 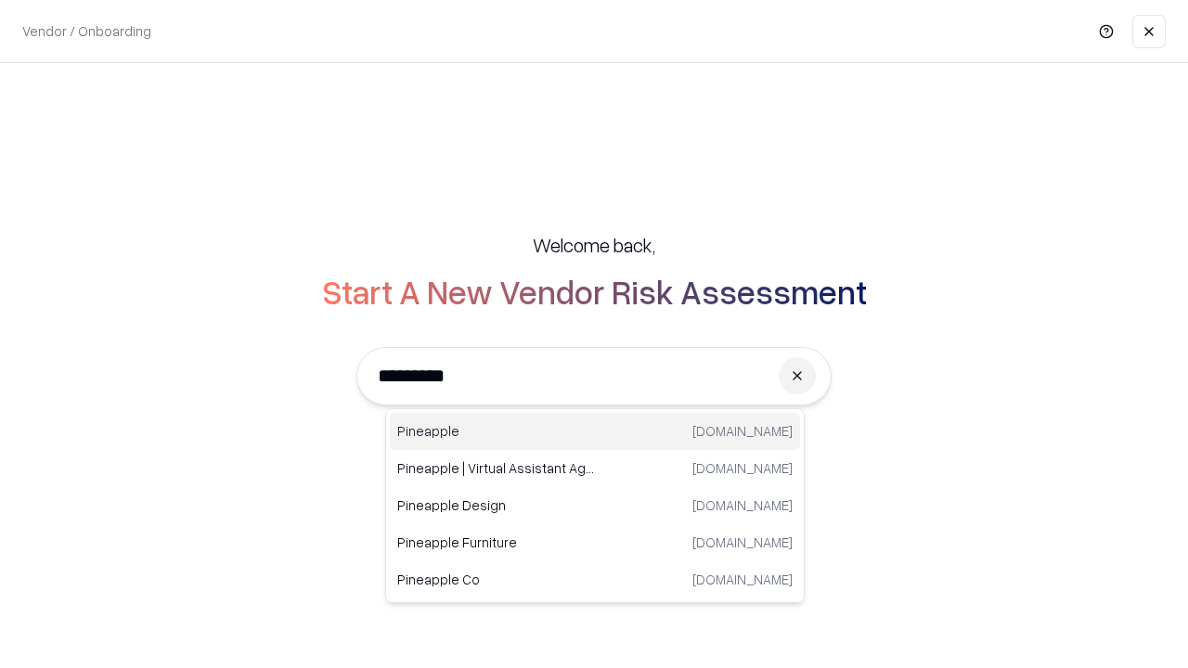 I want to click on p: Pineapple Co, so click(x=496, y=579).